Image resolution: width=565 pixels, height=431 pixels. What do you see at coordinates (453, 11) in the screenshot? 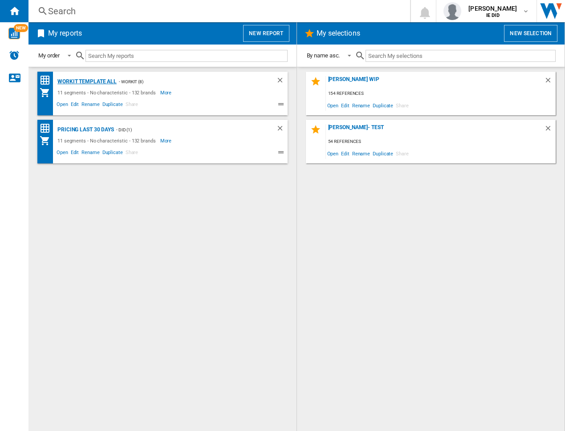
I see `img: profile.jpg` at bounding box center [453, 11].